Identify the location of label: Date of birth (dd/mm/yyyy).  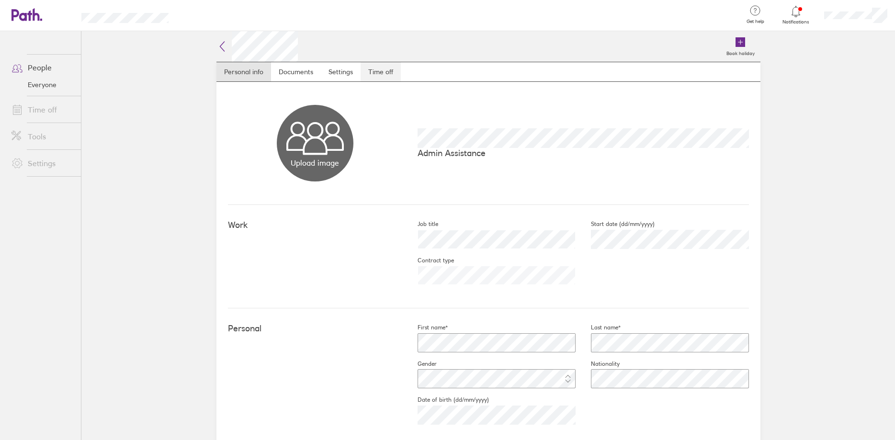
(445, 400).